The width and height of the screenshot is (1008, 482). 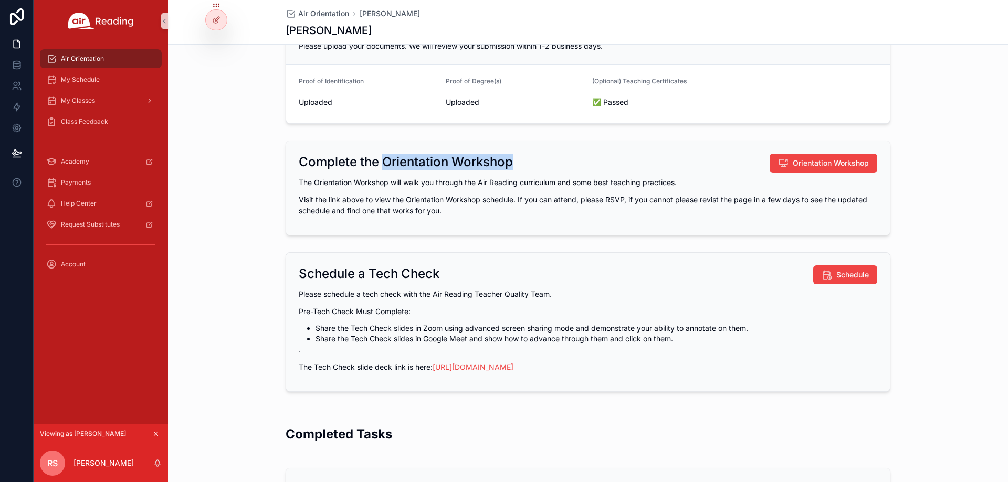 I want to click on p: Pre-Tech Check Must Complete:, so click(x=588, y=311).